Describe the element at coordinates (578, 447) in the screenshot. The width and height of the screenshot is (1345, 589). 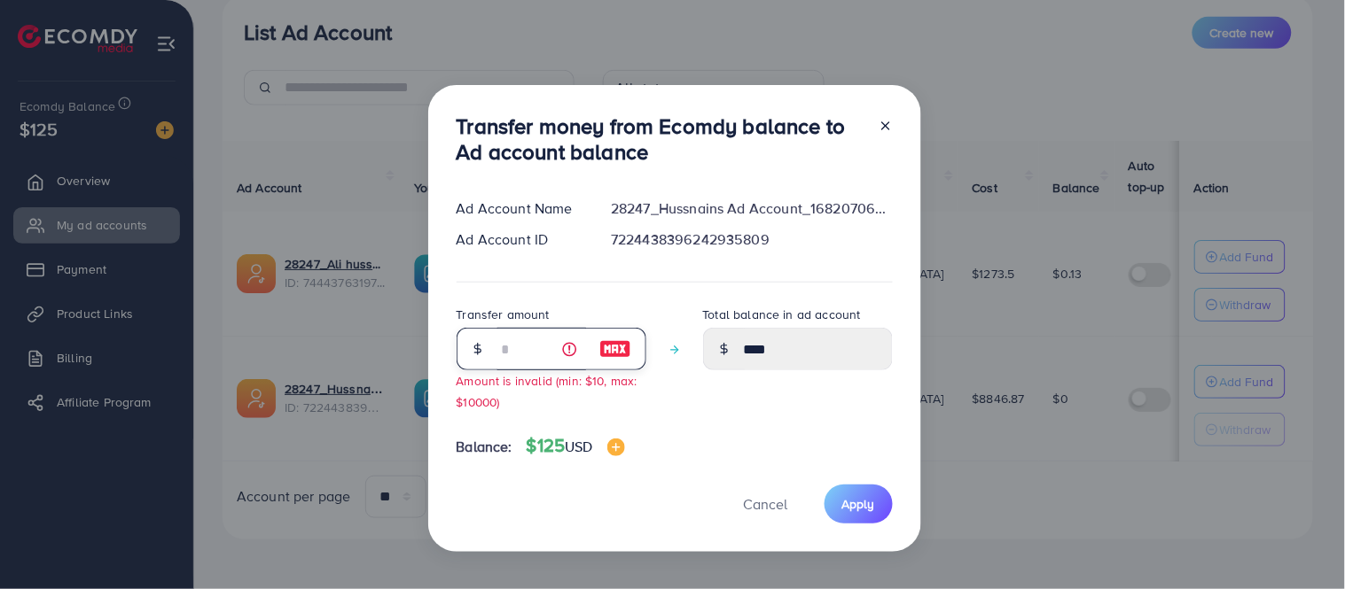
I see `span: USD` at that location.